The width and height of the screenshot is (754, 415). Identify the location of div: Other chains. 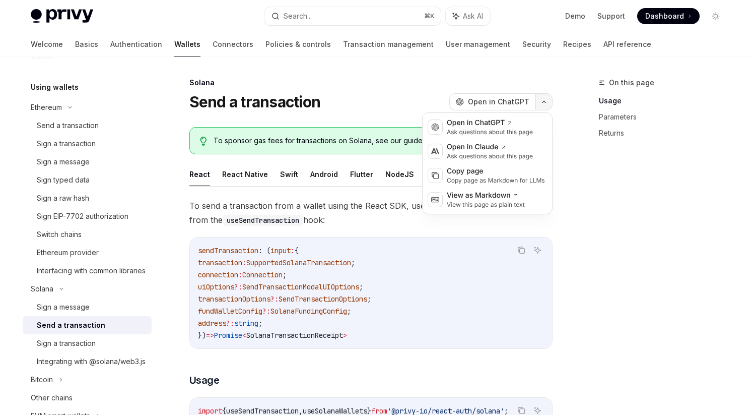
(51, 398).